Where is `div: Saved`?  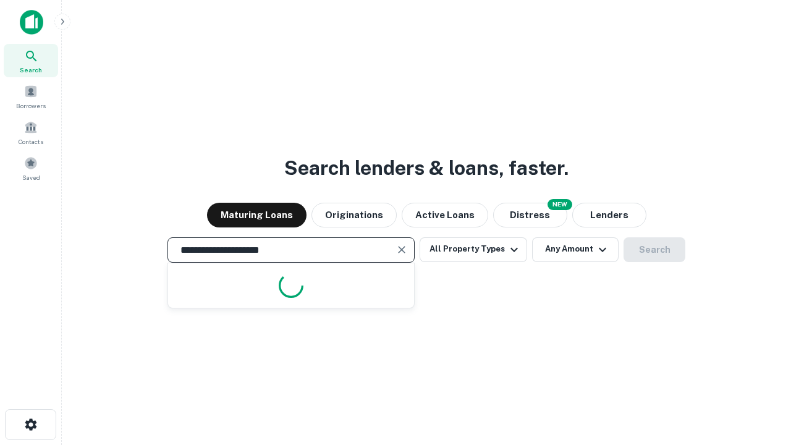
div: Saved is located at coordinates (31, 168).